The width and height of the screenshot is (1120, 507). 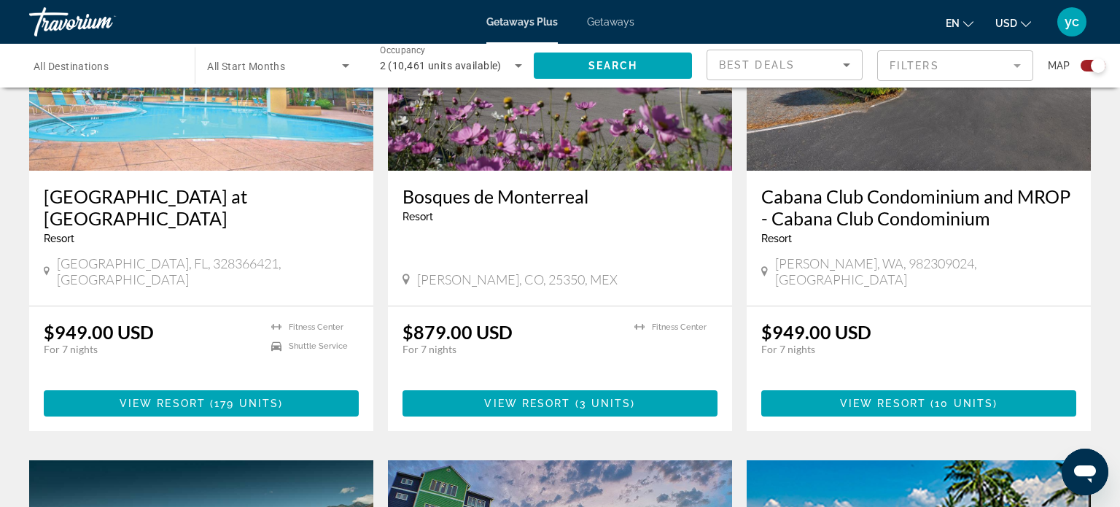 What do you see at coordinates (440, 66) in the screenshot?
I see `span: 2 (10,461 units available)` at bounding box center [440, 66].